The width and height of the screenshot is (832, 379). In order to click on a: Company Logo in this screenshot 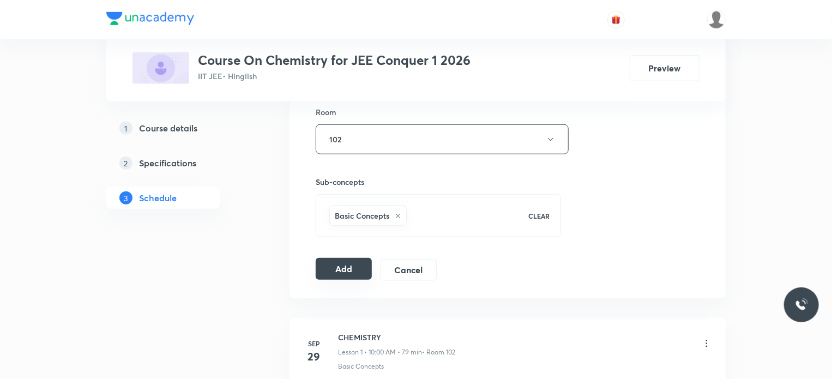, I will do `click(150, 20)`.